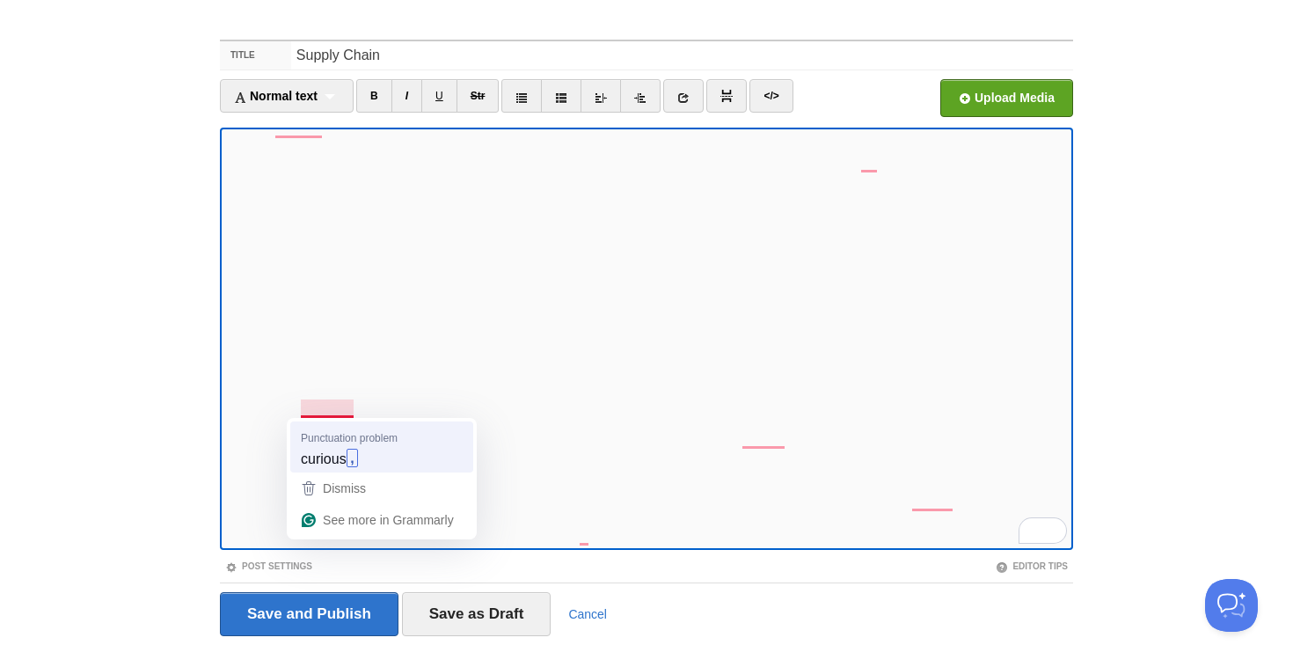  Describe the element at coordinates (439, 96) in the screenshot. I see `a: U` at that location.